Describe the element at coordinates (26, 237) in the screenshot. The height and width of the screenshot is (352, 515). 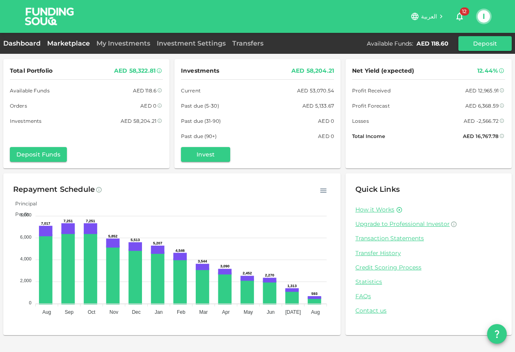
I see `tspan: 6,000` at that location.